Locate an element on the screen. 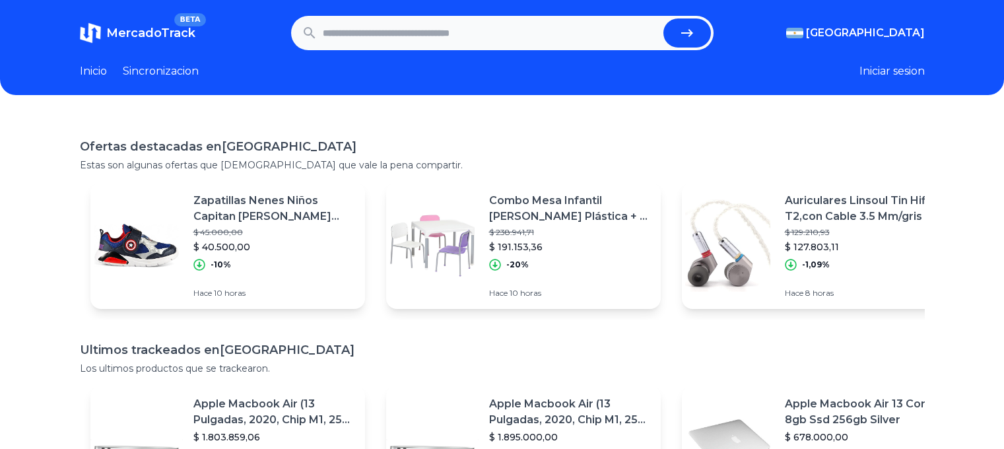 The image size is (1004, 449). p: Los ultimos productos que se trackearon. is located at coordinates (502, 368).